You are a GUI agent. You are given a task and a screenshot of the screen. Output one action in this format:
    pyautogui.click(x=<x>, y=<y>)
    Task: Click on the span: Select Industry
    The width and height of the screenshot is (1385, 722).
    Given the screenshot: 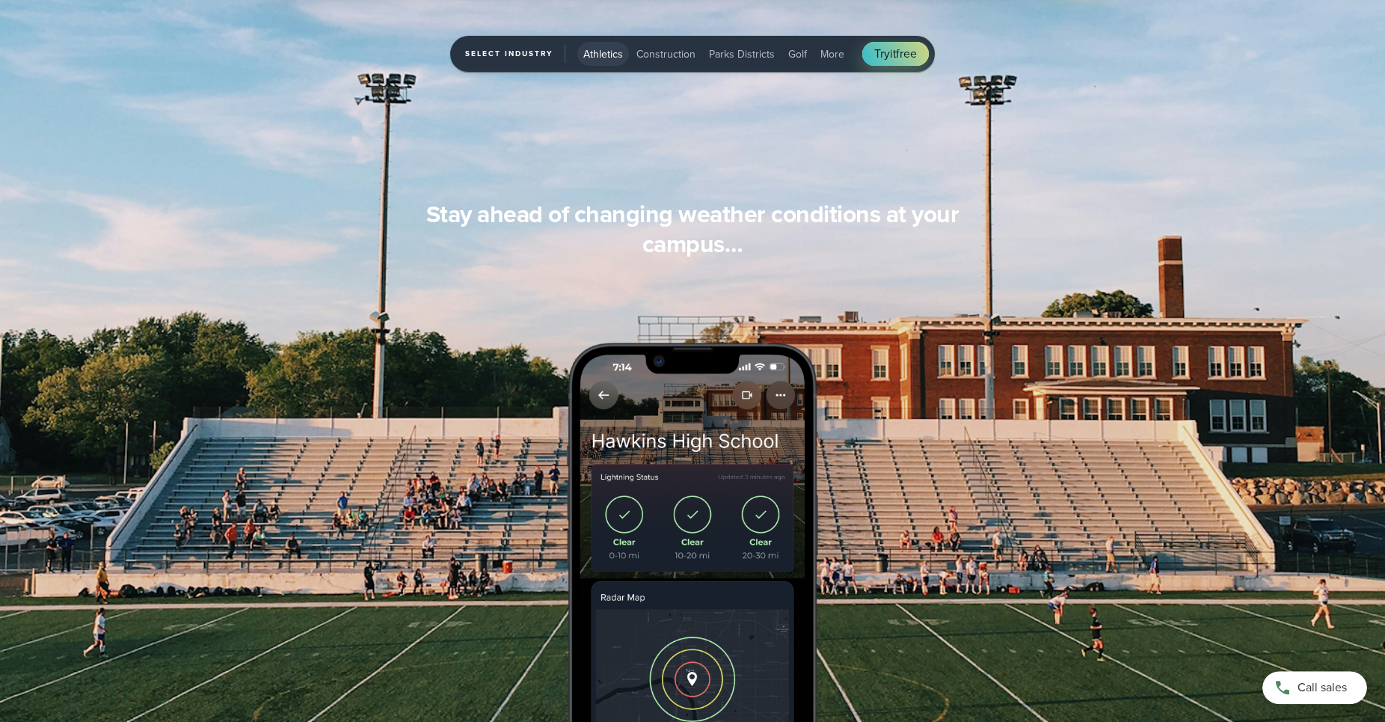 What is the action you would take?
    pyautogui.click(x=515, y=54)
    